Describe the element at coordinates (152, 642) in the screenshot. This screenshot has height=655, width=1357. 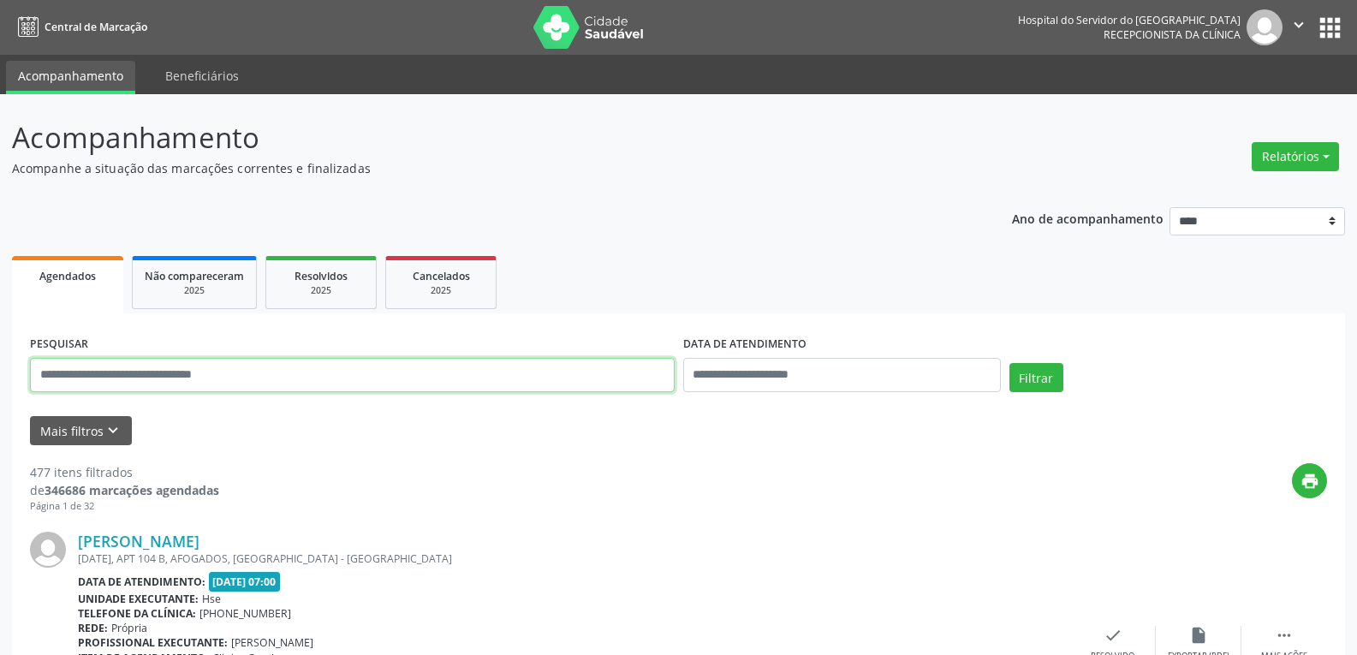
I see `b: Profissional executante:` at that location.